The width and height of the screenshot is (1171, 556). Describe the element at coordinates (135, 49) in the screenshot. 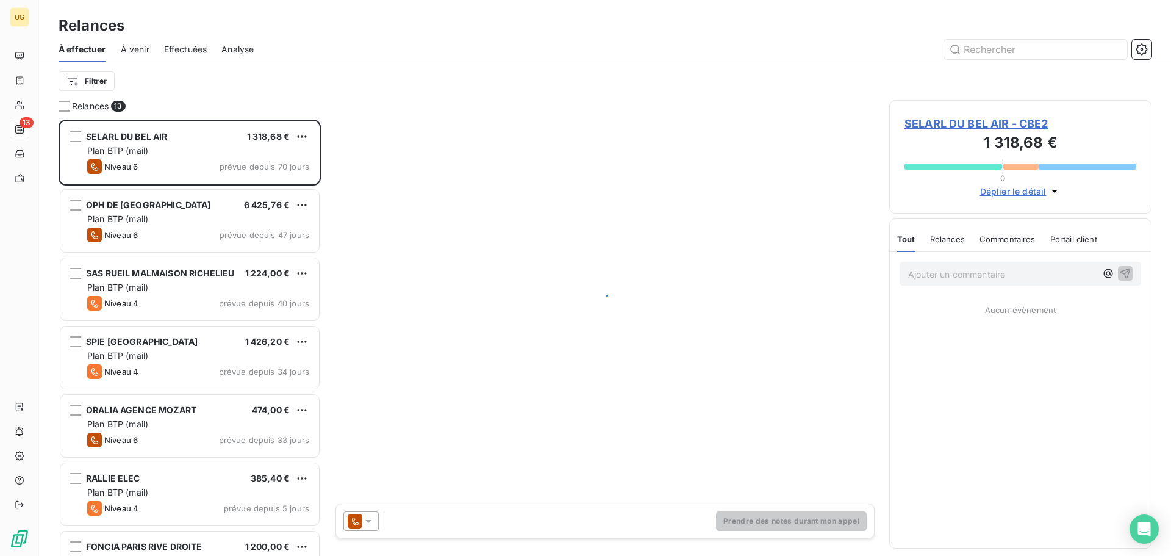

I see `span: À venir` at that location.